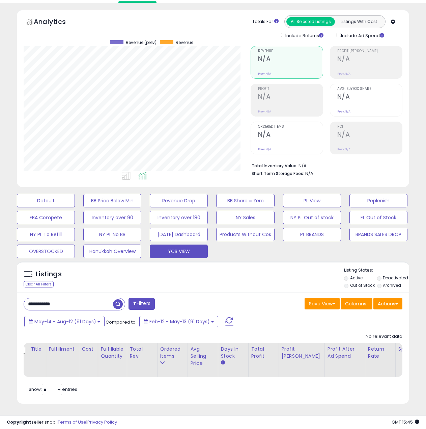 The width and height of the screenshot is (426, 429). What do you see at coordinates (380, 352) in the screenshot?
I see `div: Return Rate` at bounding box center [380, 352].